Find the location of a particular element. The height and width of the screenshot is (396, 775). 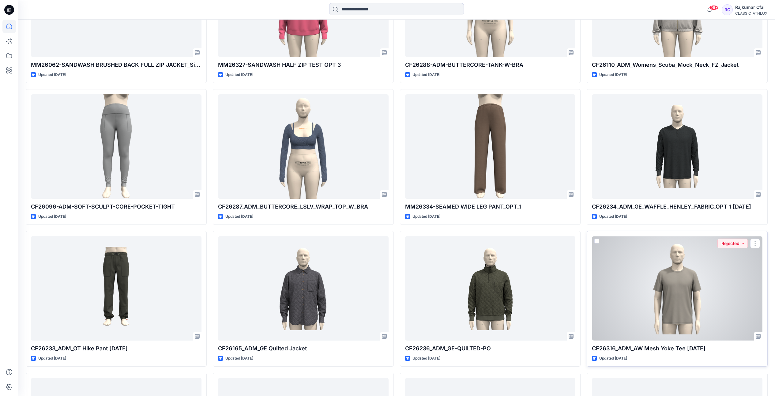

a: CF26233_ADM_OT Hike Pant 10OCT25 is located at coordinates (116, 288).